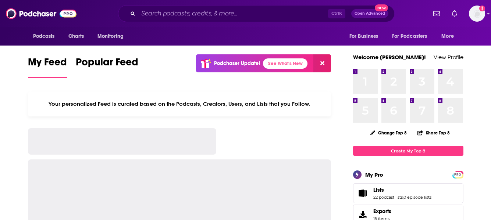 The width and height of the screenshot is (491, 220). Describe the element at coordinates (257, 14) in the screenshot. I see `div: Search podcasts, credits, & more...` at that location.